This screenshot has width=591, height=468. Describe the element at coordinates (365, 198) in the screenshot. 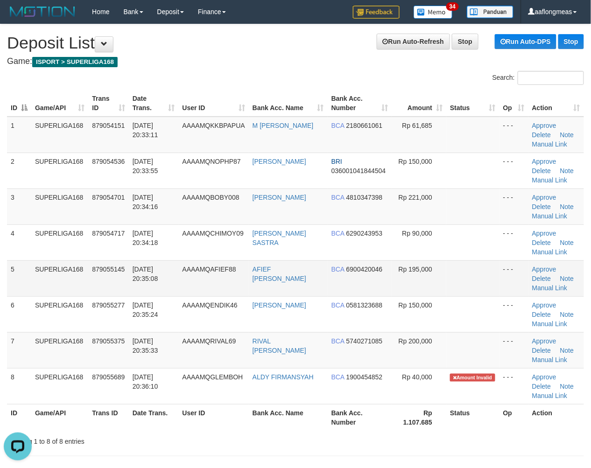

I see `span: Copy 4810347398 to clipboard` at that location.